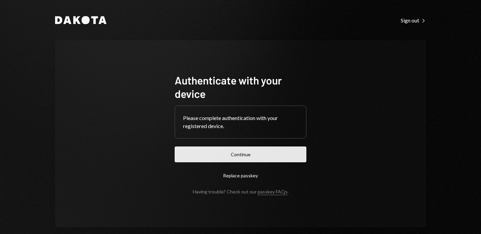 This screenshot has height=234, width=481. What do you see at coordinates (241, 176) in the screenshot?
I see `button: Replace passkey` at bounding box center [241, 176].